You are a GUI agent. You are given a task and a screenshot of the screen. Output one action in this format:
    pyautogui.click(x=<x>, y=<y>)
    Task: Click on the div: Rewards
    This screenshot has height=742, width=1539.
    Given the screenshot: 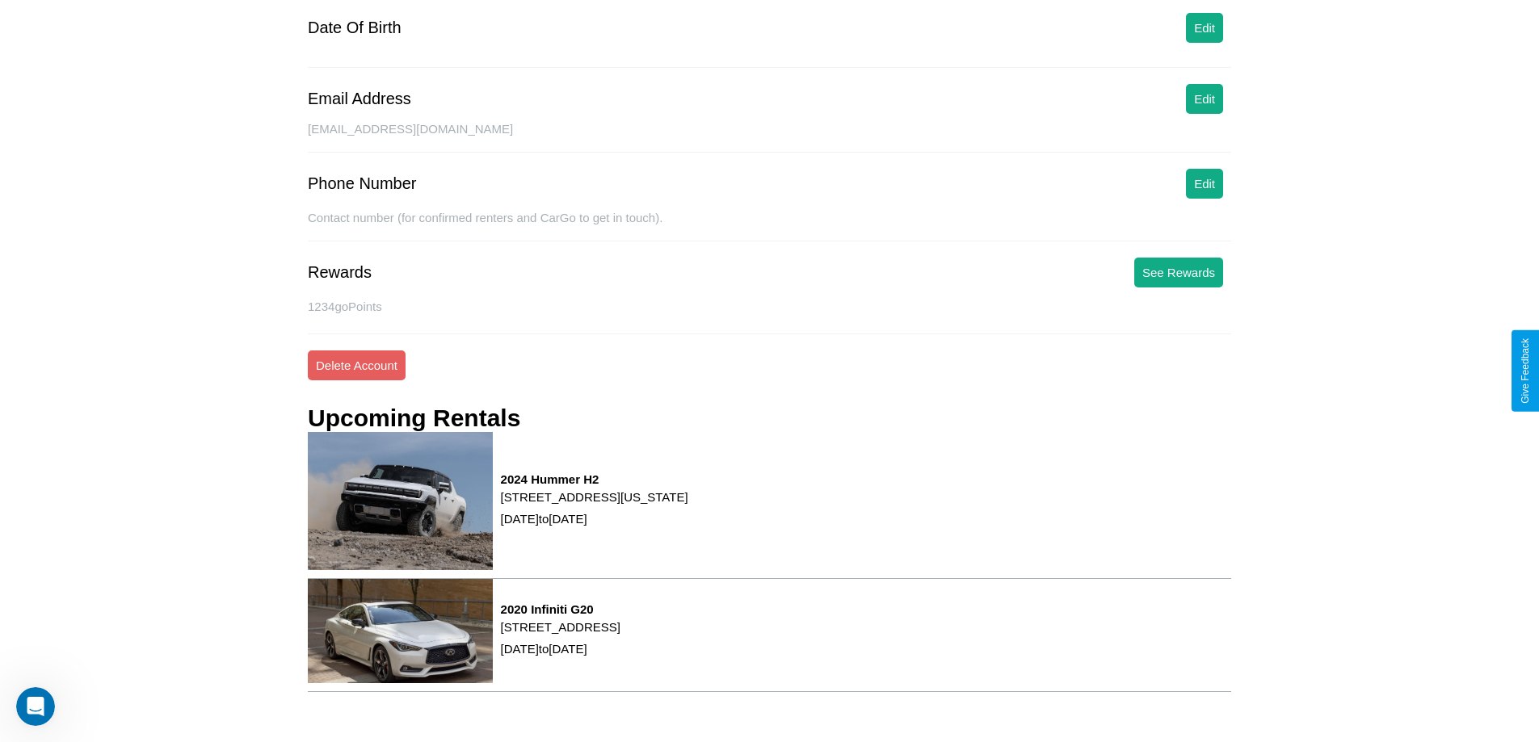 What is the action you would take?
    pyautogui.click(x=339, y=272)
    